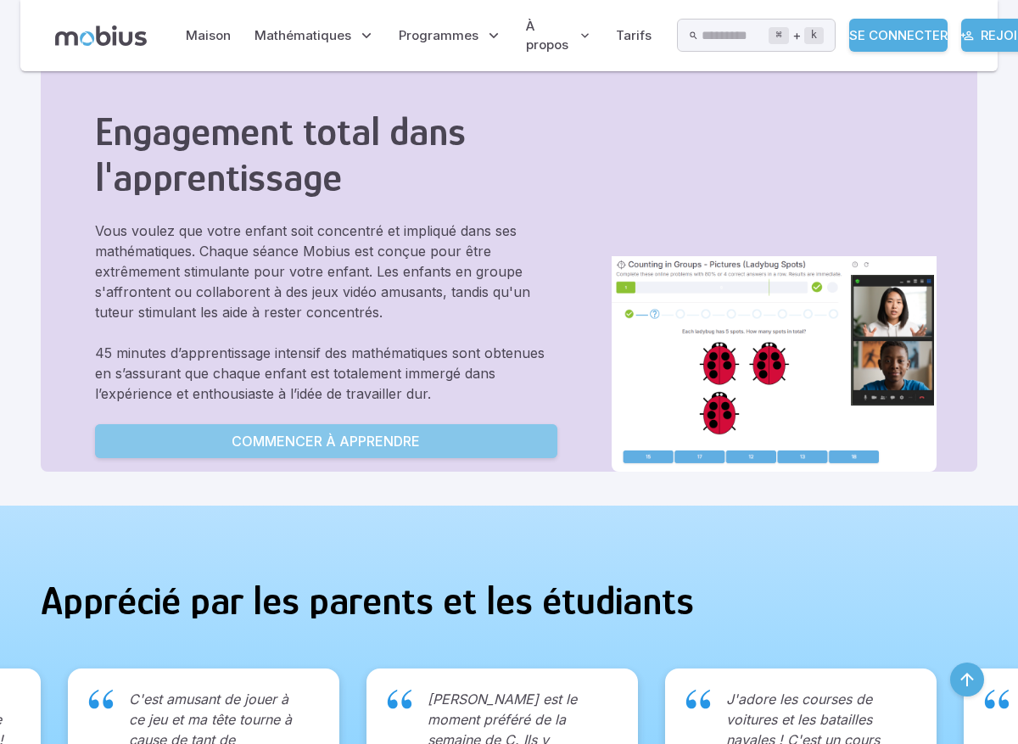 The height and width of the screenshot is (744, 1018). What do you see at coordinates (813, 36) in the screenshot?
I see `kbd: k` at bounding box center [813, 36].